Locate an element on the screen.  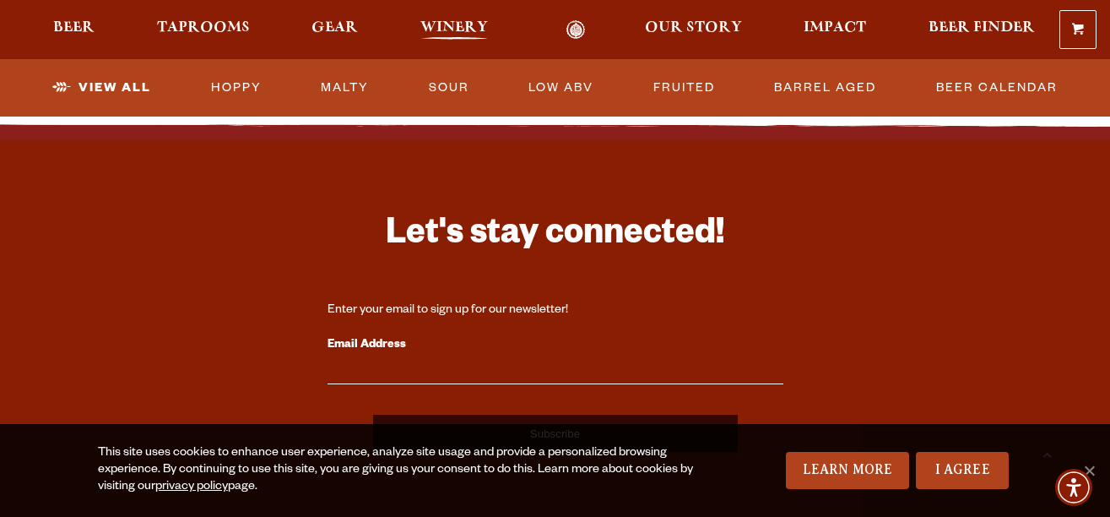
a: Gear is located at coordinates (334, 30).